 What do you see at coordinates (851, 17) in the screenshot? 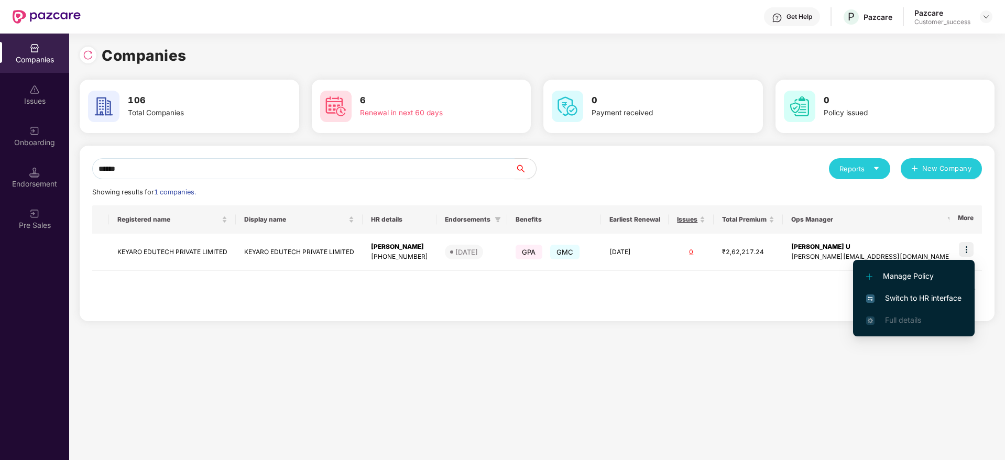
I see `span: P` at bounding box center [851, 17].